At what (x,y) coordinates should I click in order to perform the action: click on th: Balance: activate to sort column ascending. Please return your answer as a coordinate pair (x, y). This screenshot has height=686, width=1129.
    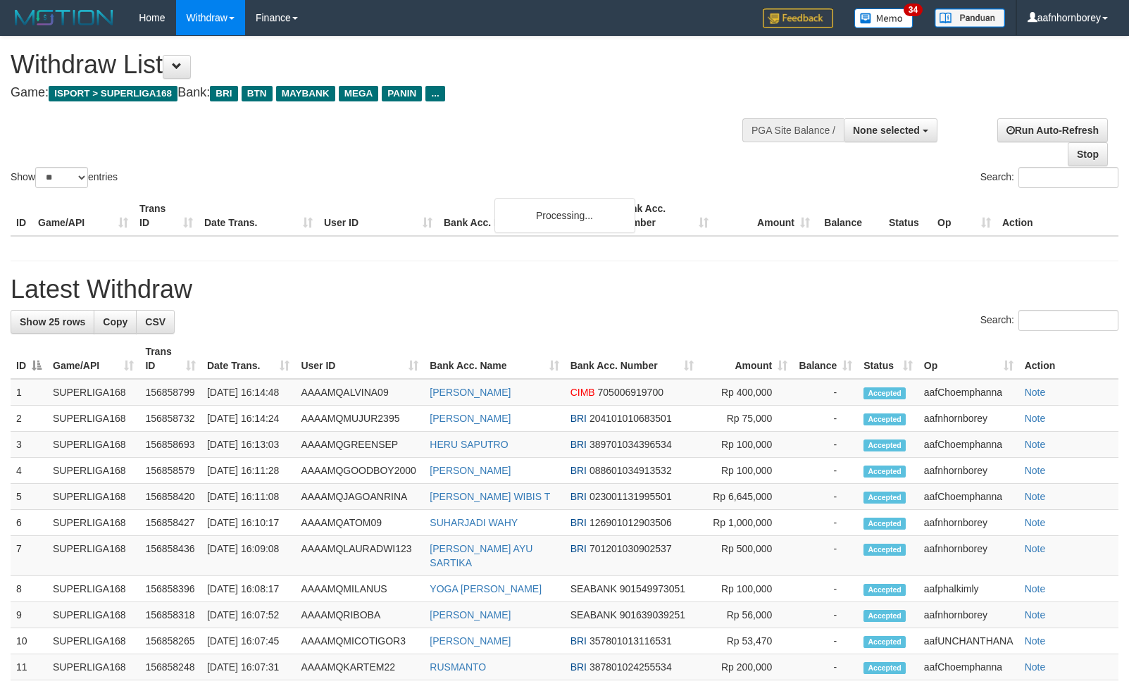
    Looking at the image, I should click on (826, 359).